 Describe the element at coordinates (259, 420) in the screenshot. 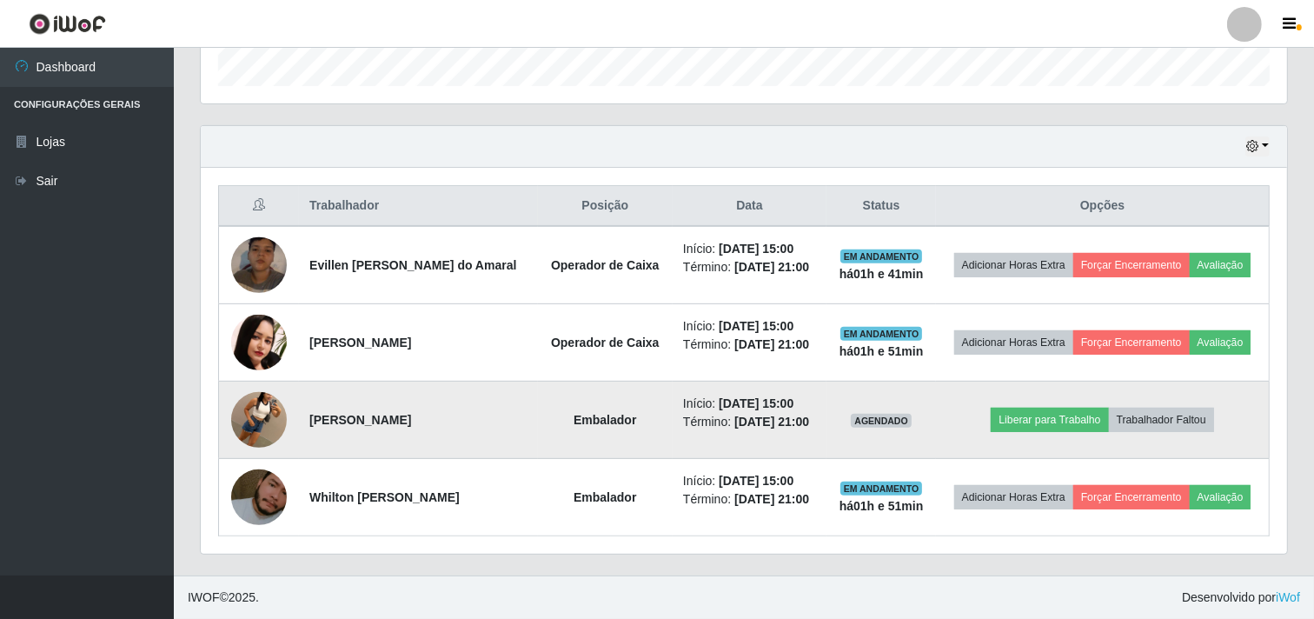

I see `img: 1751909123148.jpeg` at that location.